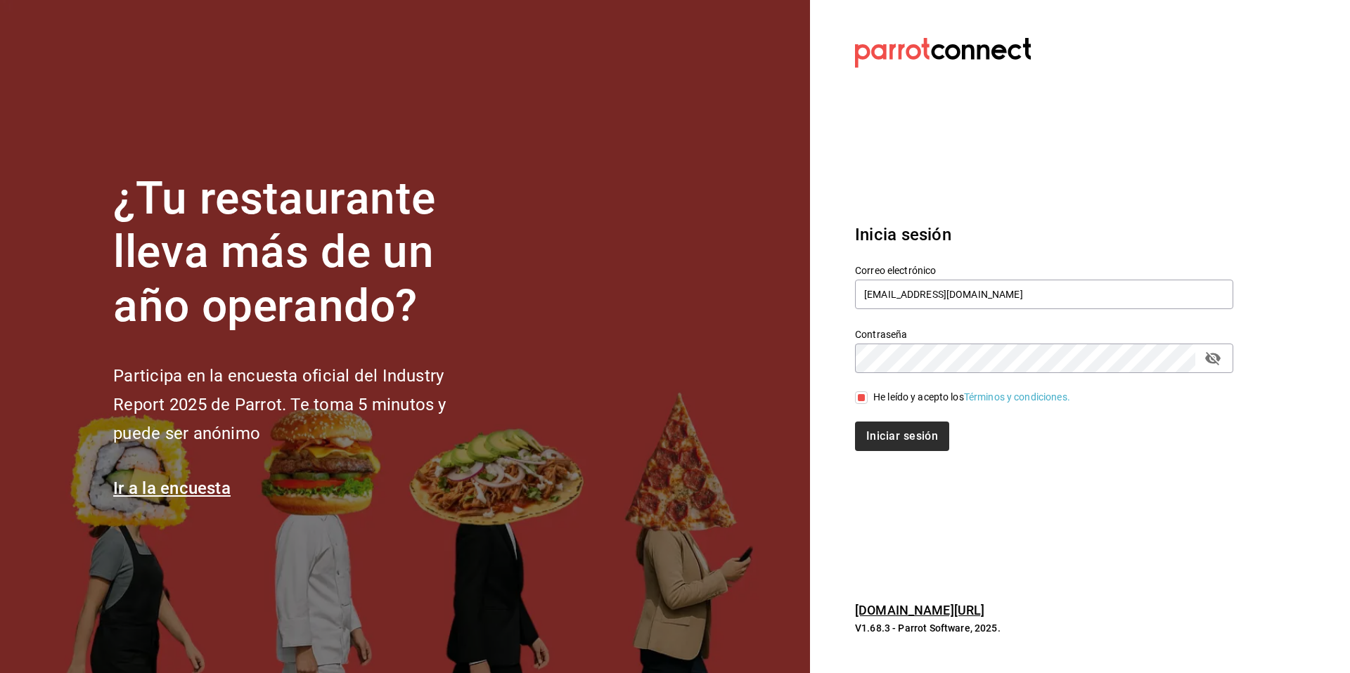 The width and height of the screenshot is (1350, 673). I want to click on label: Correo electrónico, so click(1044, 270).